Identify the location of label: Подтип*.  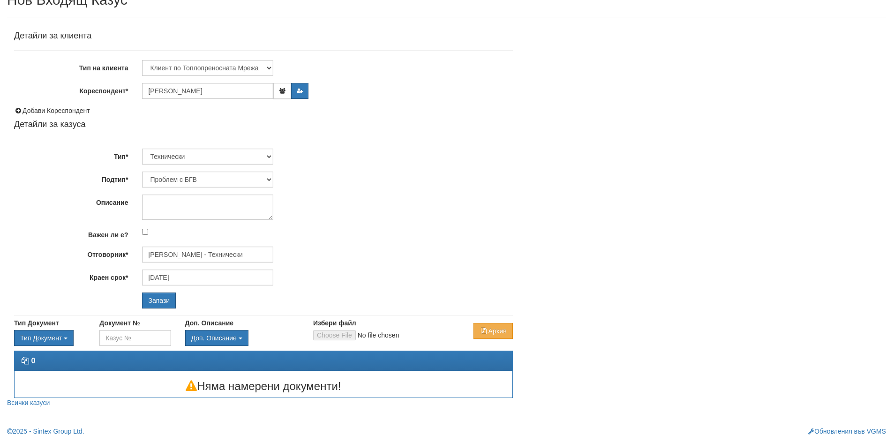
(71, 178).